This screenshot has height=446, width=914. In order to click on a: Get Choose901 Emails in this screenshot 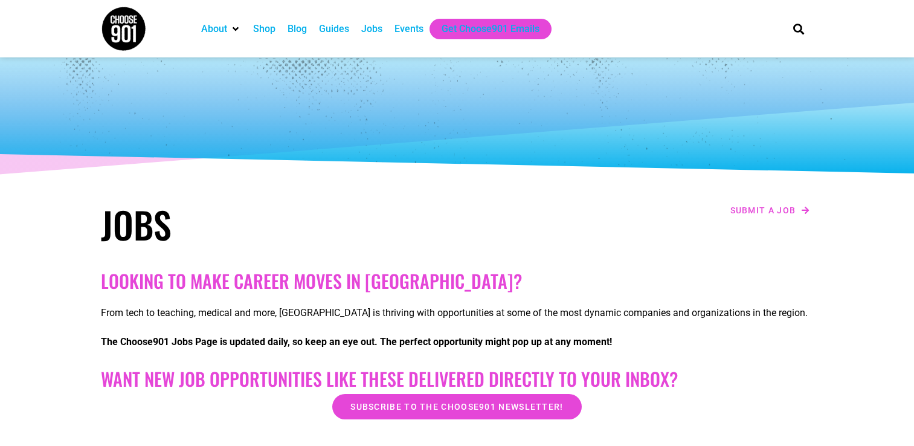, I will do `click(491, 29)`.